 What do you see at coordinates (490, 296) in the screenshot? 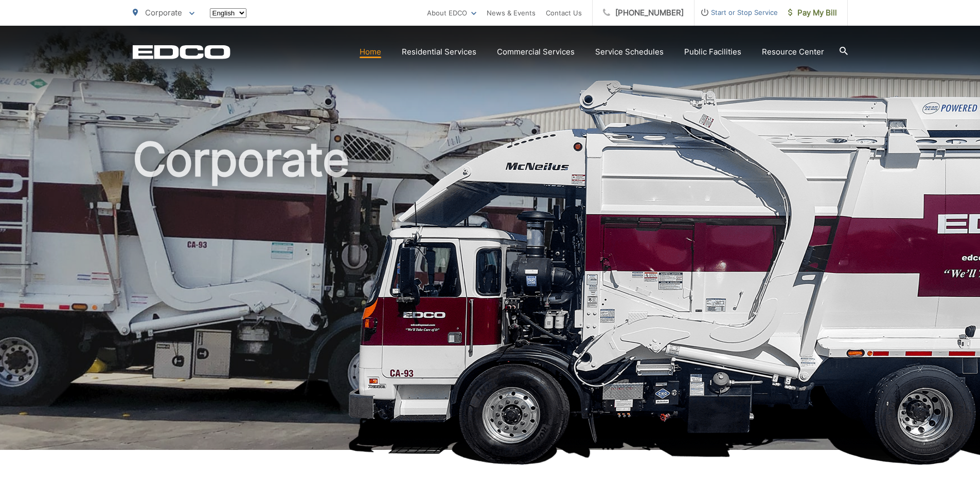
I see `h1: Corporate` at bounding box center [490, 296].